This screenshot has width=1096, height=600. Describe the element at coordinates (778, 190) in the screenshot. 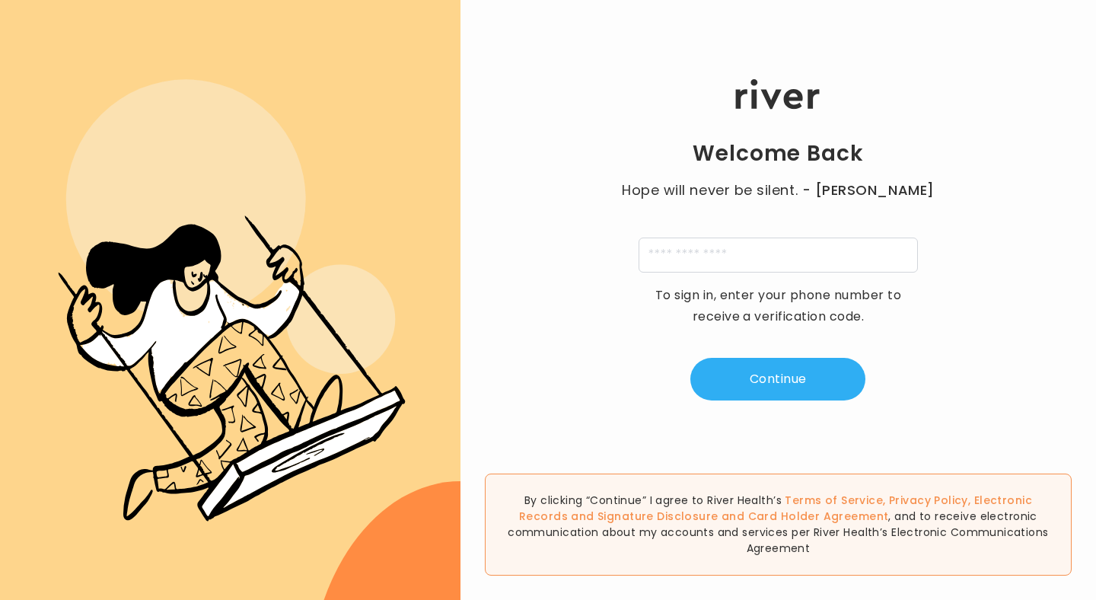

I see `p: Hope will never be silent.` at that location.